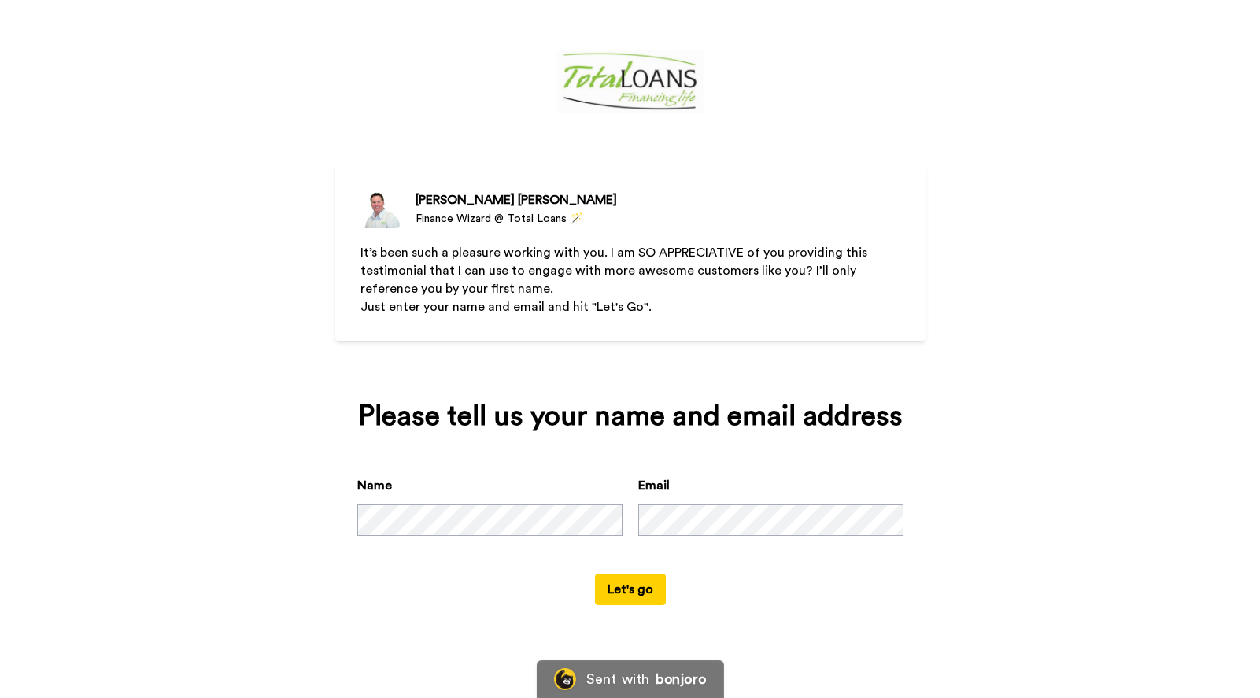 Image resolution: width=1260 pixels, height=698 pixels. I want to click on div: Sent with, so click(618, 679).